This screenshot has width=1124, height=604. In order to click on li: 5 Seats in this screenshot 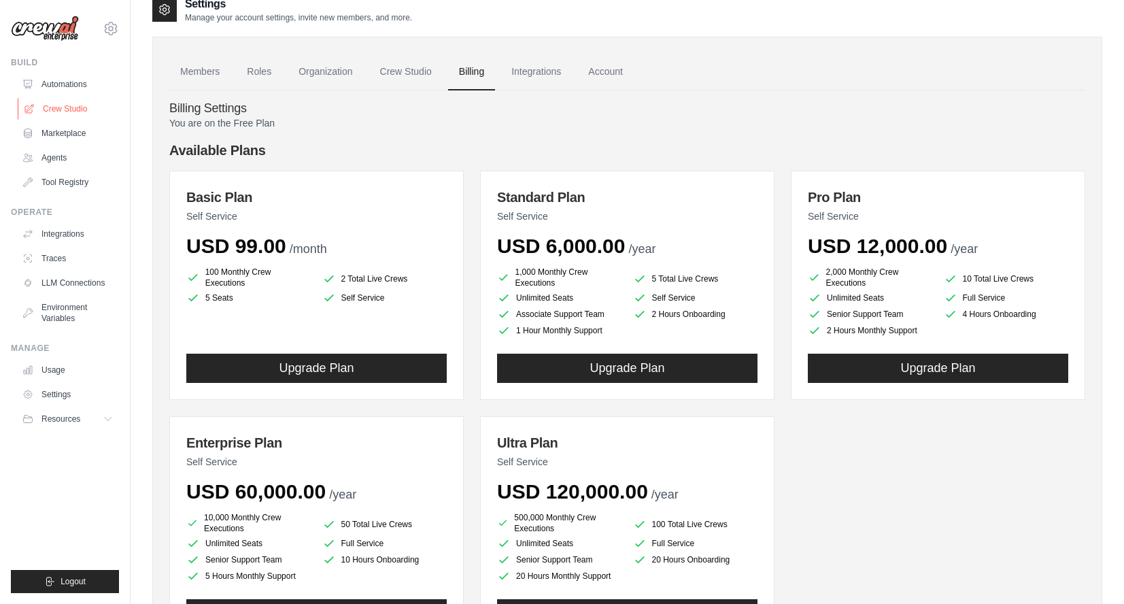, I will do `click(249, 298)`.